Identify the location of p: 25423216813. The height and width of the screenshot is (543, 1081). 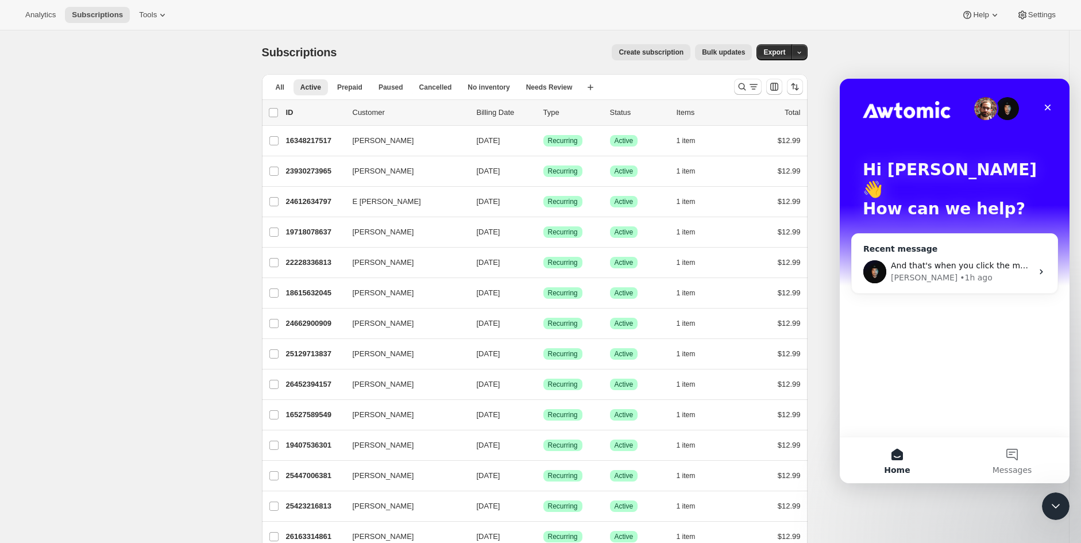
(315, 506).